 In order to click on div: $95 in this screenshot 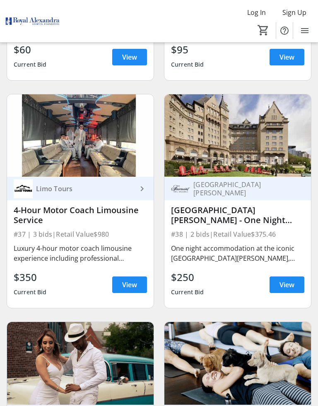, I will do `click(188, 50)`.